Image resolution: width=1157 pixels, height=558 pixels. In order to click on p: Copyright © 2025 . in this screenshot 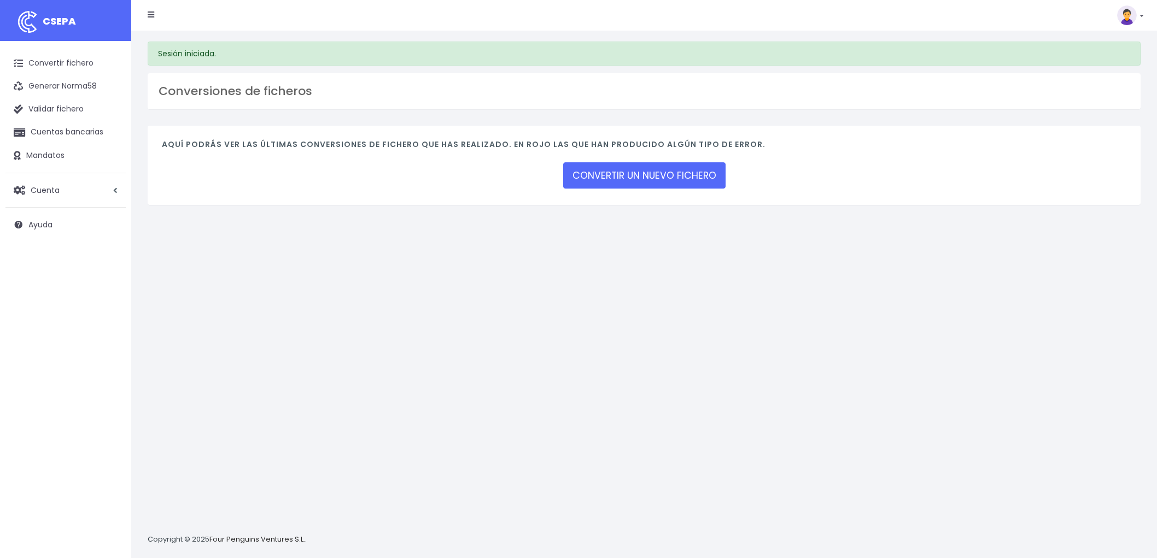, I will do `click(227, 540)`.